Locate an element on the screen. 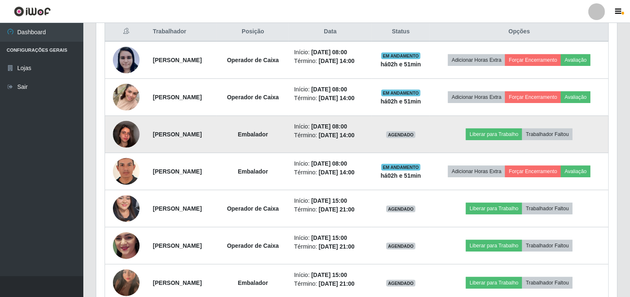 Image resolution: width=630 pixels, height=297 pixels. th: Opções is located at coordinates (519, 32).